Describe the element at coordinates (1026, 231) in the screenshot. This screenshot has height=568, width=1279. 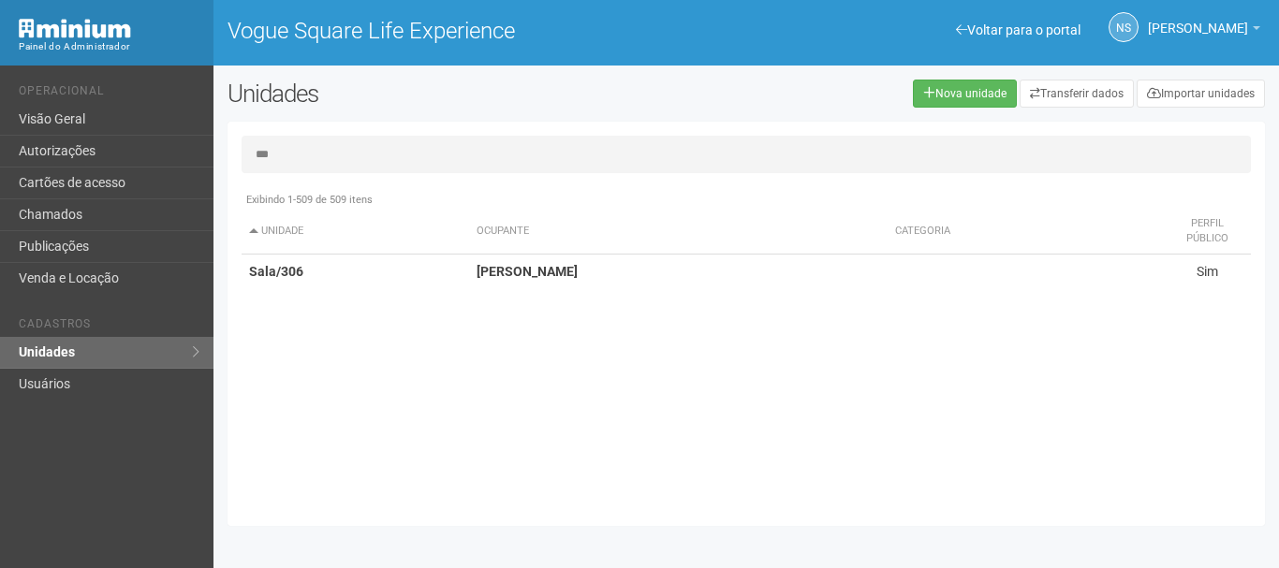
I see `th: Categoria: activate to sort column ascending` at that location.